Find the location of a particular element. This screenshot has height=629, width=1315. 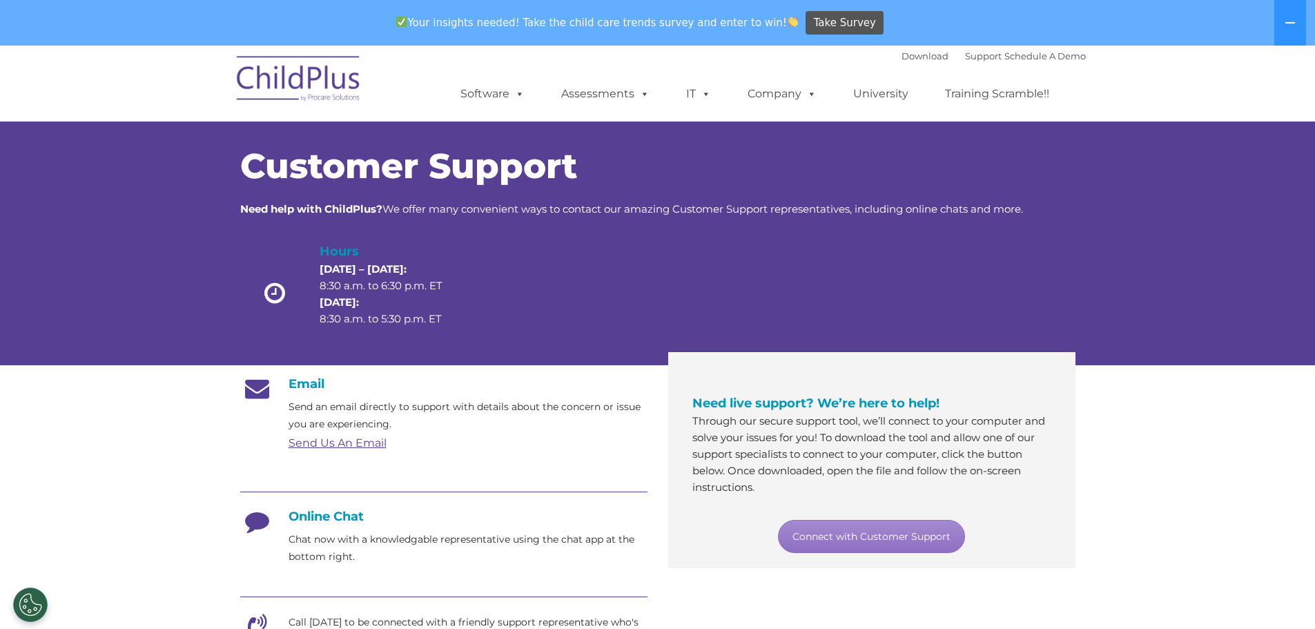

strong: Need help with ChildPlus? is located at coordinates (311, 209).